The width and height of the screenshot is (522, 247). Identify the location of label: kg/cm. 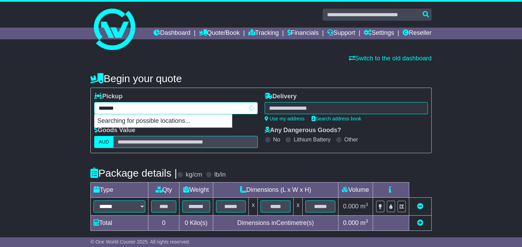
(194, 175).